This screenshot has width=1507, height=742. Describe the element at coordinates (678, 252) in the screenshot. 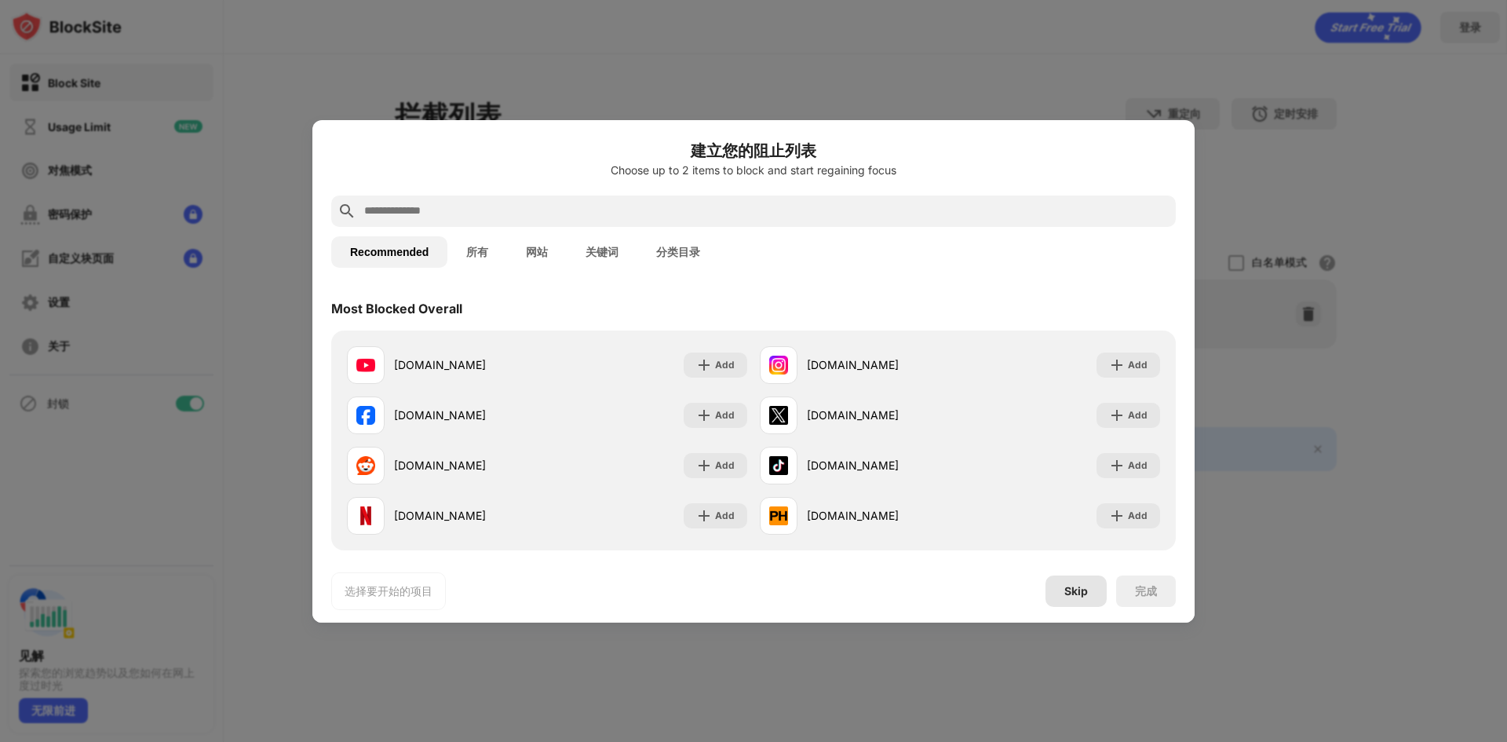

I see `button: 分类目录` at that location.